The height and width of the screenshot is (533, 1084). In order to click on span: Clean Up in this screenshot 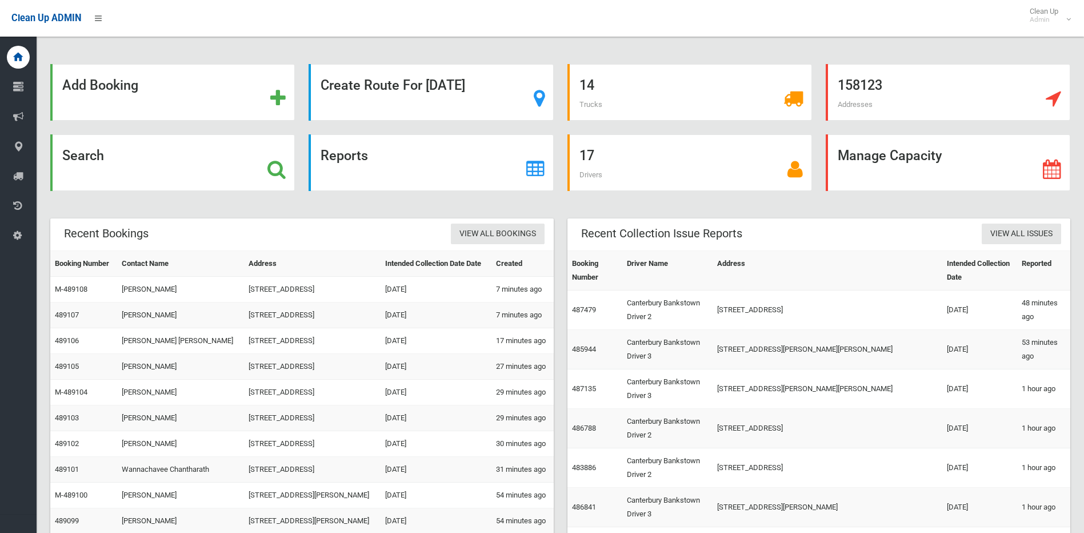, I will do `click(1047, 15)`.